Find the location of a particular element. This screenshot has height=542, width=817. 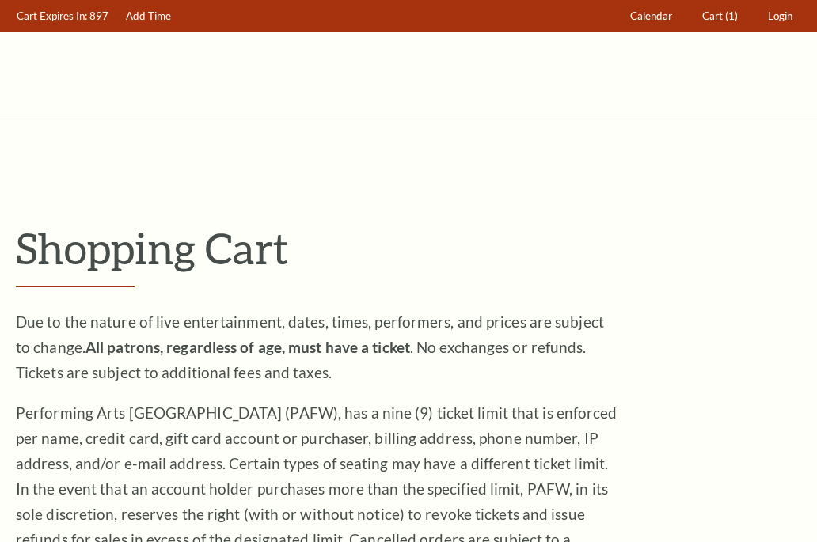

p: Shopping Cart is located at coordinates (408, 248).